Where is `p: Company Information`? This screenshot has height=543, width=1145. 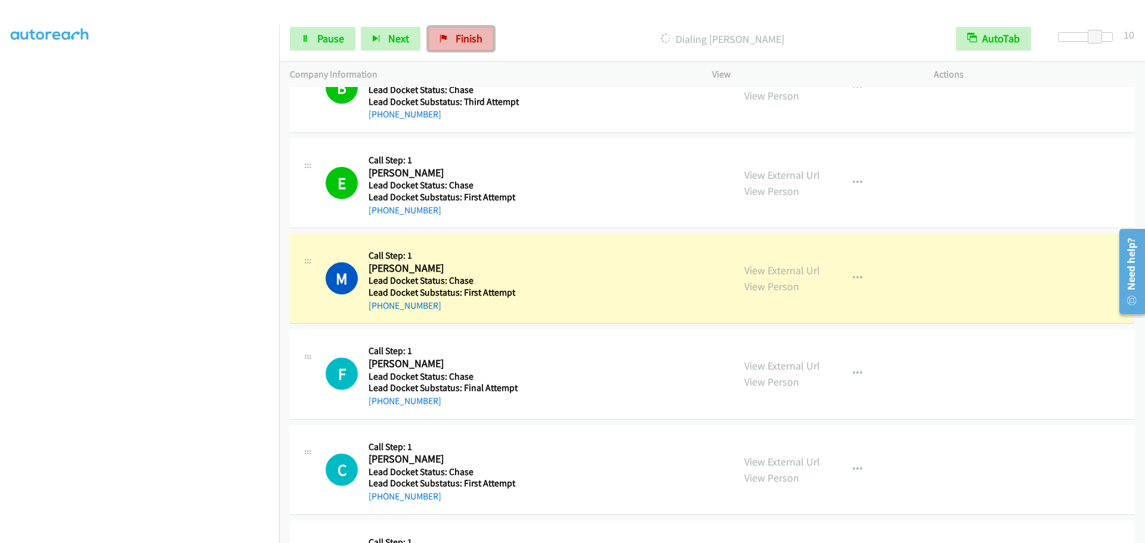
p: Company Information is located at coordinates (490, 75).